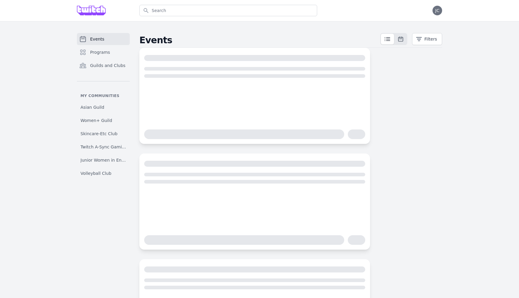 Image resolution: width=519 pixels, height=298 pixels. Describe the element at coordinates (108, 65) in the screenshot. I see `span: Guilds and Clubs` at that location.